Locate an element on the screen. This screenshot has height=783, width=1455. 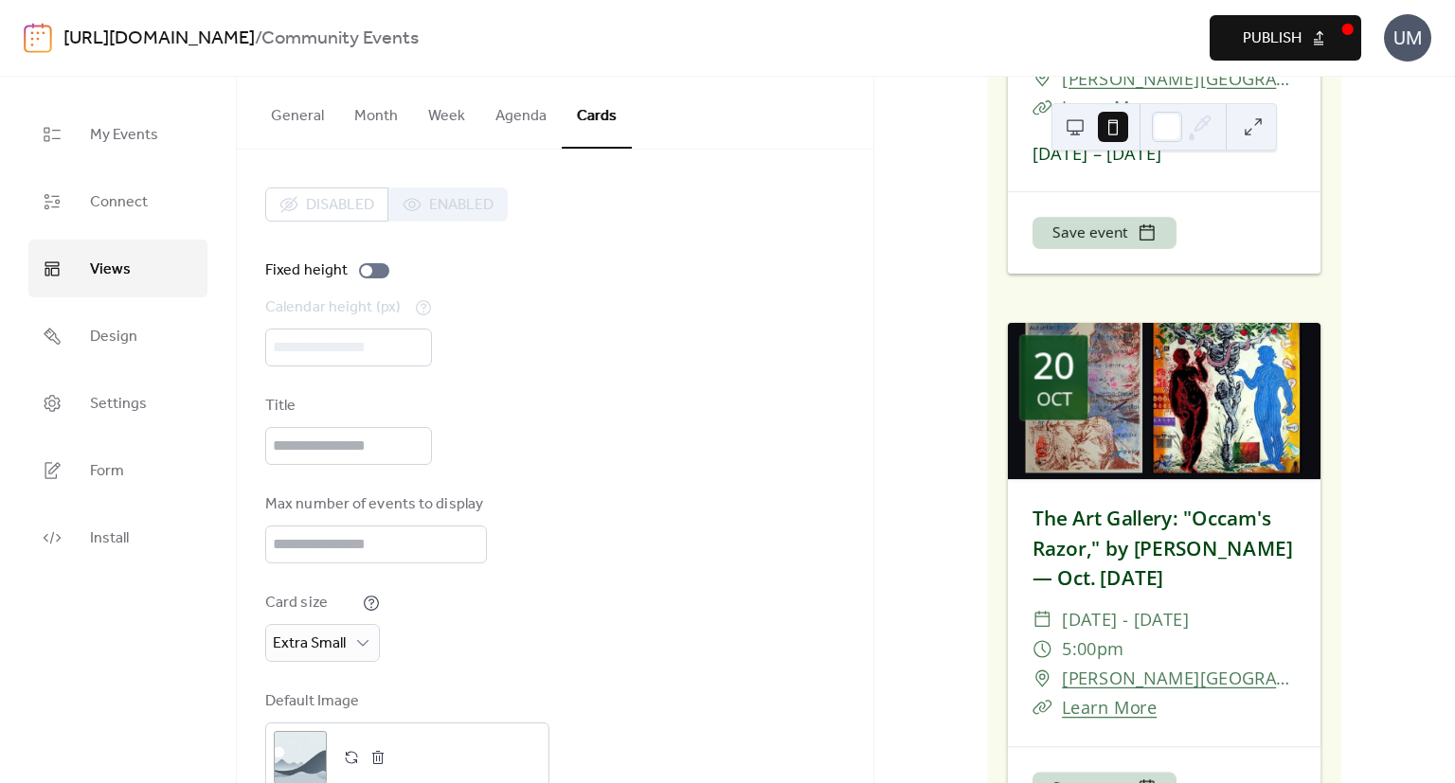
div: Fixed height is located at coordinates (306, 271).